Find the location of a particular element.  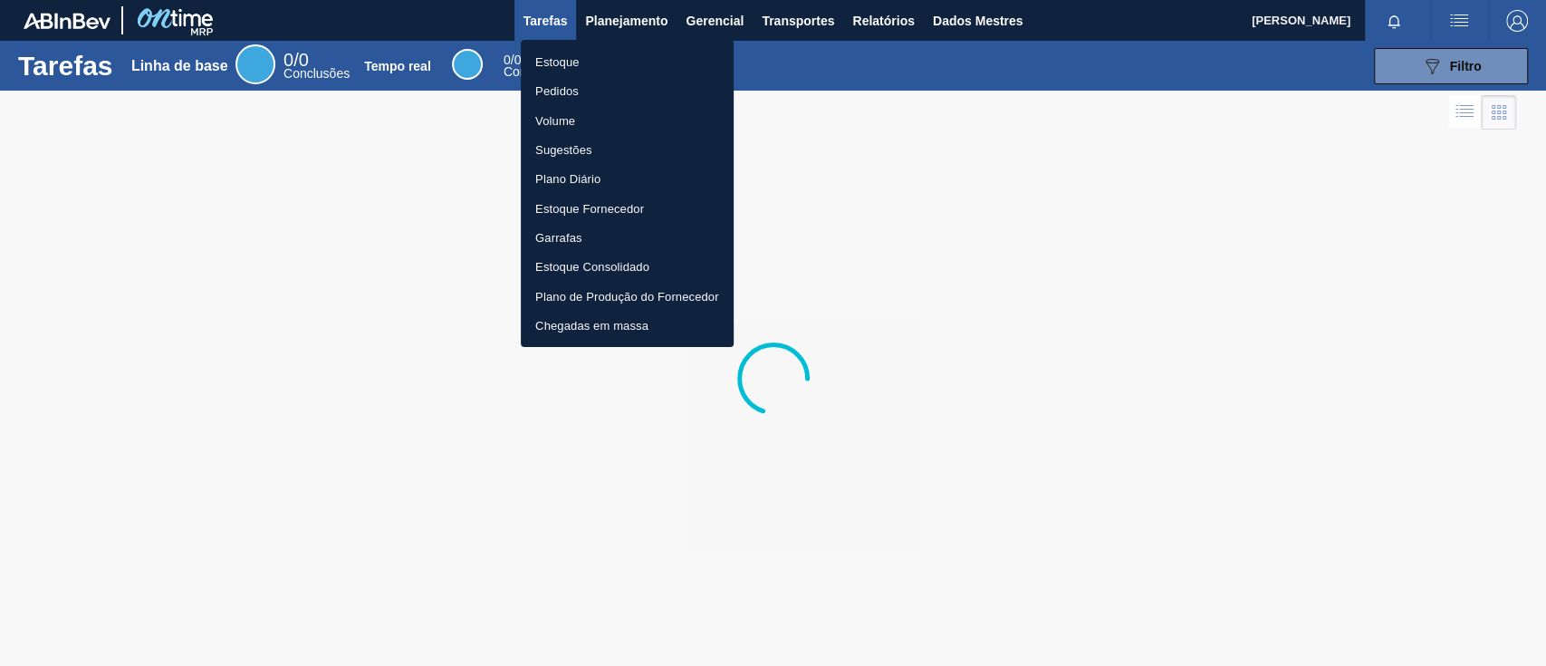

font: Volume is located at coordinates (555, 120).